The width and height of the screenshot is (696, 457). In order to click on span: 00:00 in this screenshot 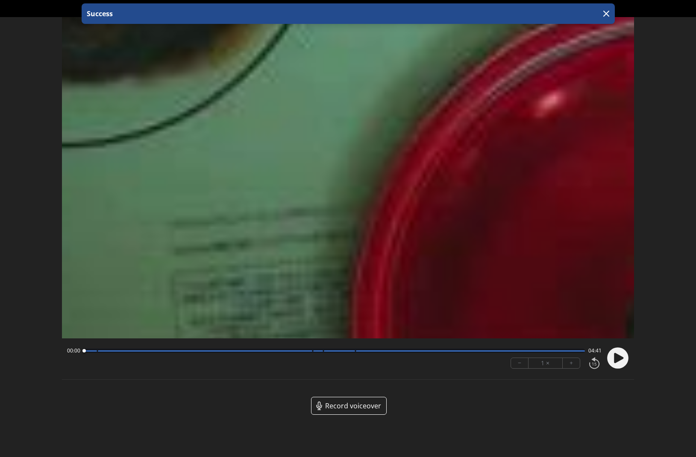, I will do `click(73, 351)`.